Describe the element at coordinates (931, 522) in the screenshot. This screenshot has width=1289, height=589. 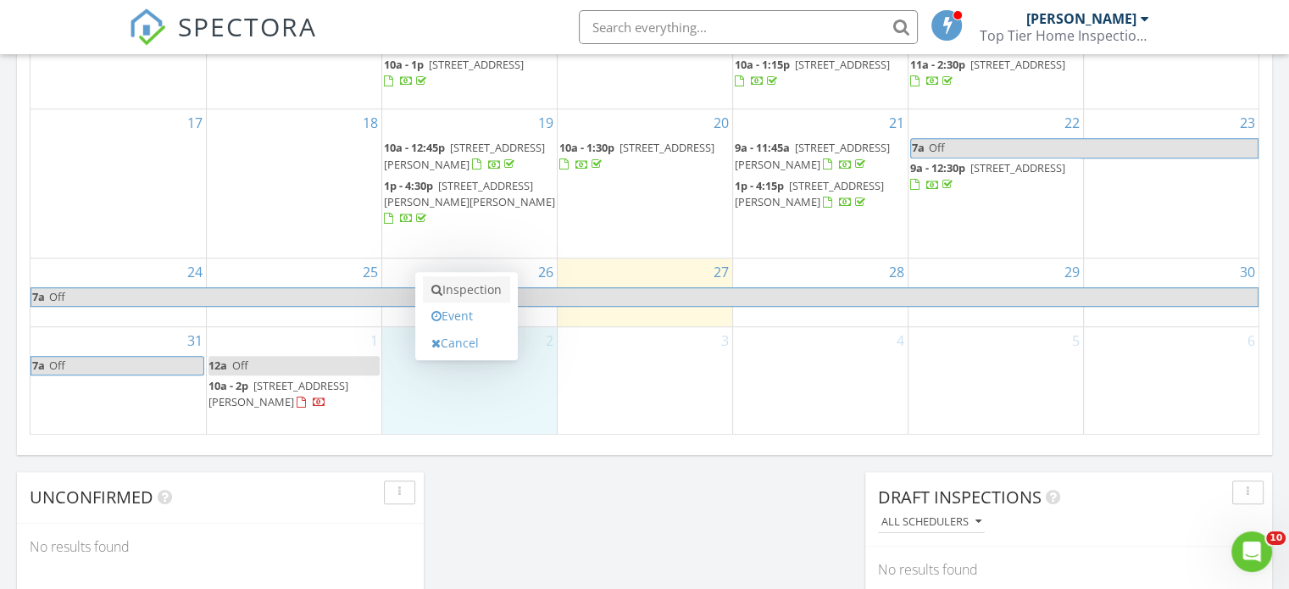
I see `button: All schedulers` at that location.